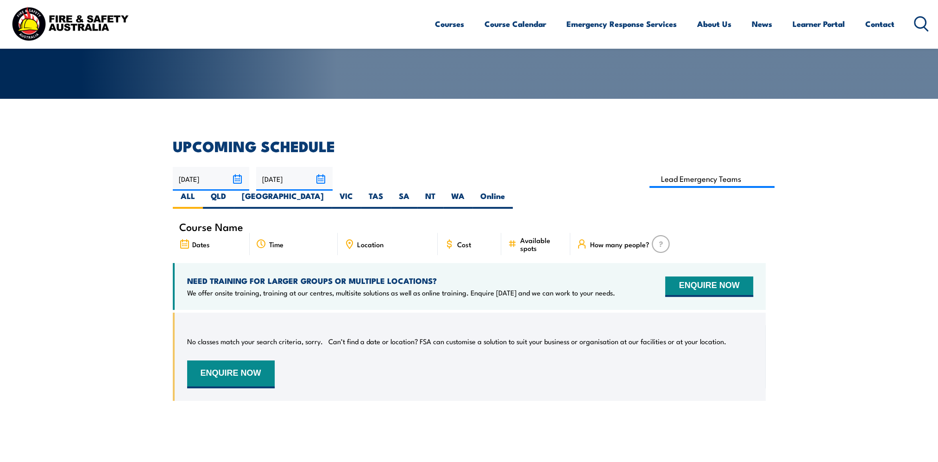 Image resolution: width=938 pixels, height=462 pixels. Describe the element at coordinates (218, 199) in the screenshot. I see `label: QLD` at that location.